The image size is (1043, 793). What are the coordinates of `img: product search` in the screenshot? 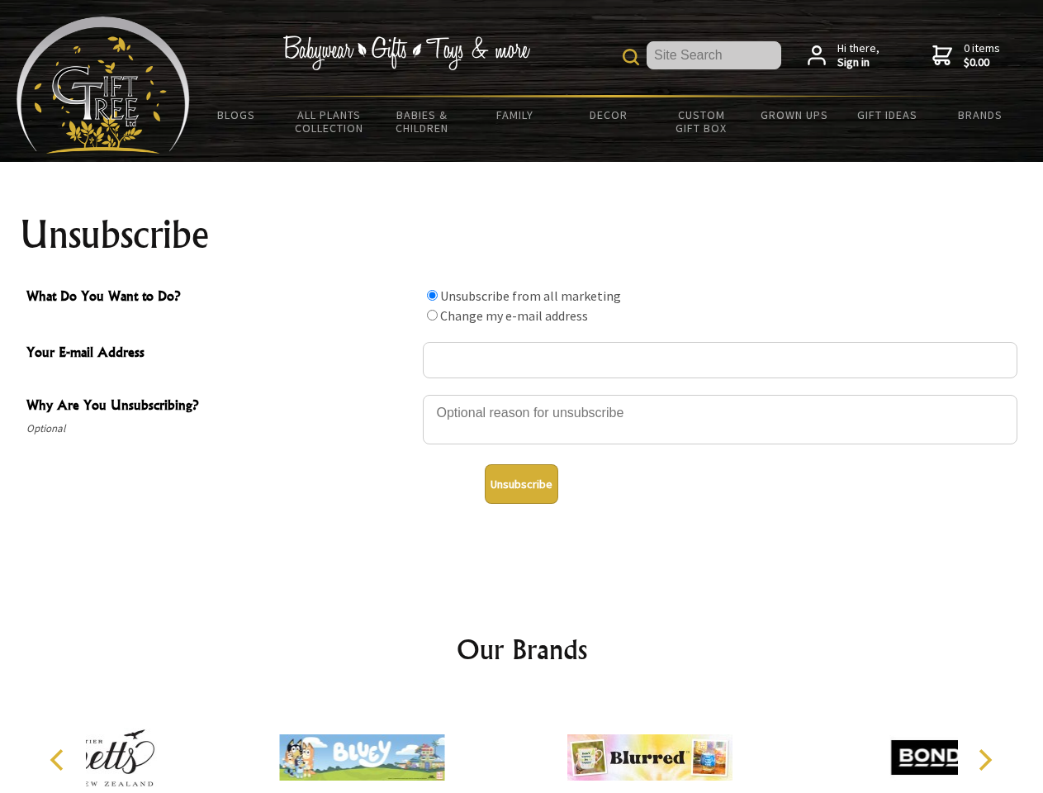 It's located at (631, 57).